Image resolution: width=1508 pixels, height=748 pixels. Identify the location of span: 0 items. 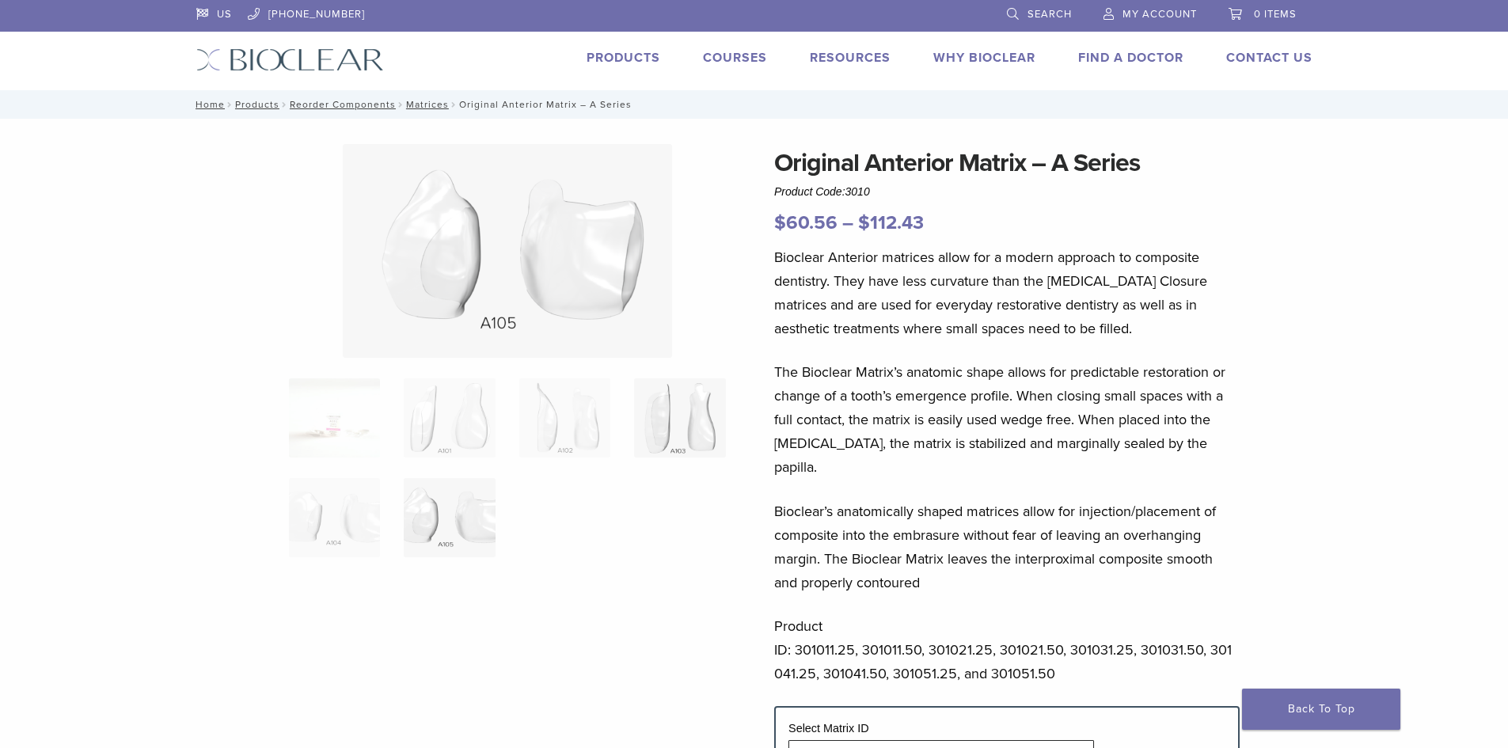
(1275, 14).